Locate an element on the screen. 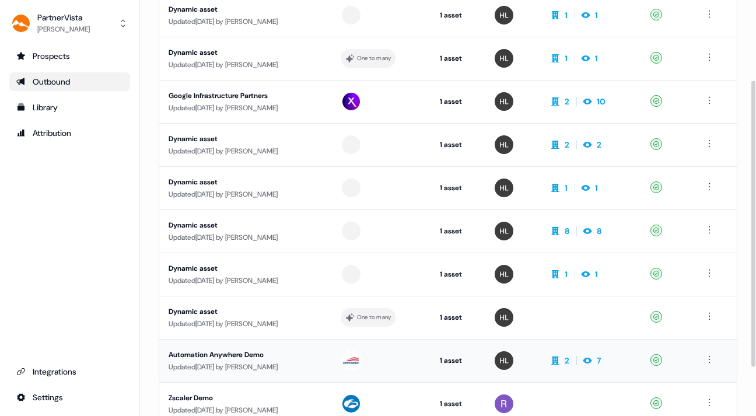 The height and width of the screenshot is (416, 756). div: 7 is located at coordinates (599, 361).